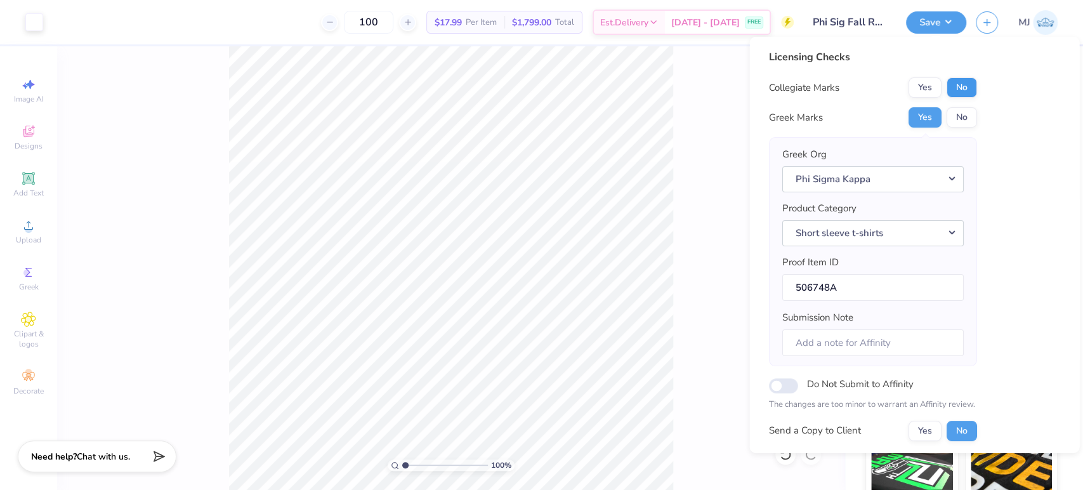 The height and width of the screenshot is (490, 1083). Describe the element at coordinates (531, 22) in the screenshot. I see `span: $1,799.00` at that location.